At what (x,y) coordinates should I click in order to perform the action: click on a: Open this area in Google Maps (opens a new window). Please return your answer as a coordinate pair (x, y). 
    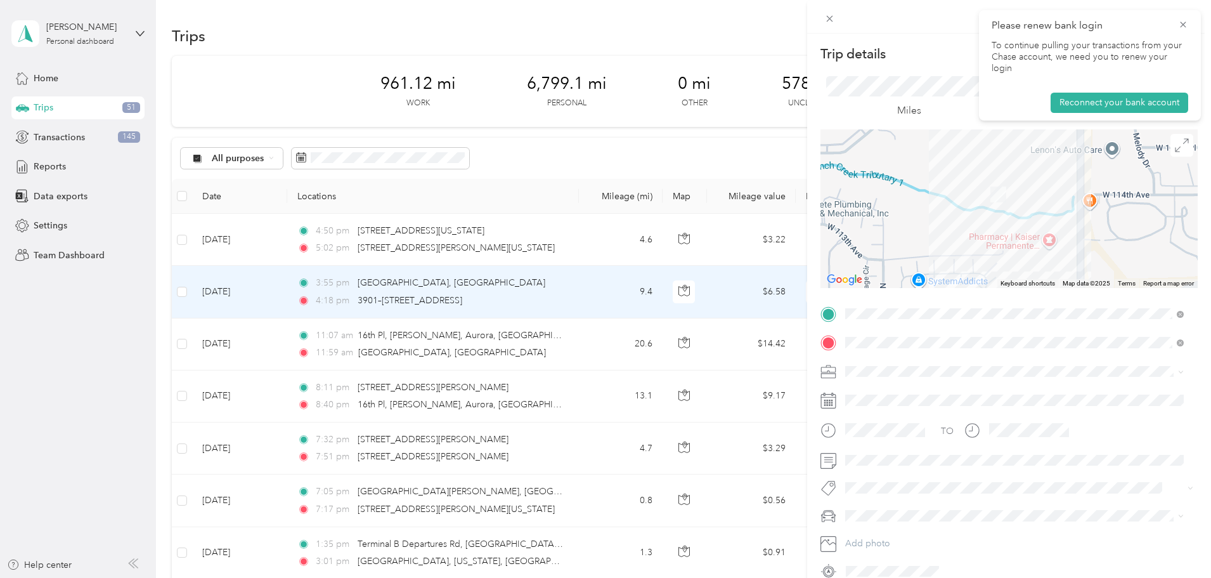
    Looking at the image, I should click on (845, 280).